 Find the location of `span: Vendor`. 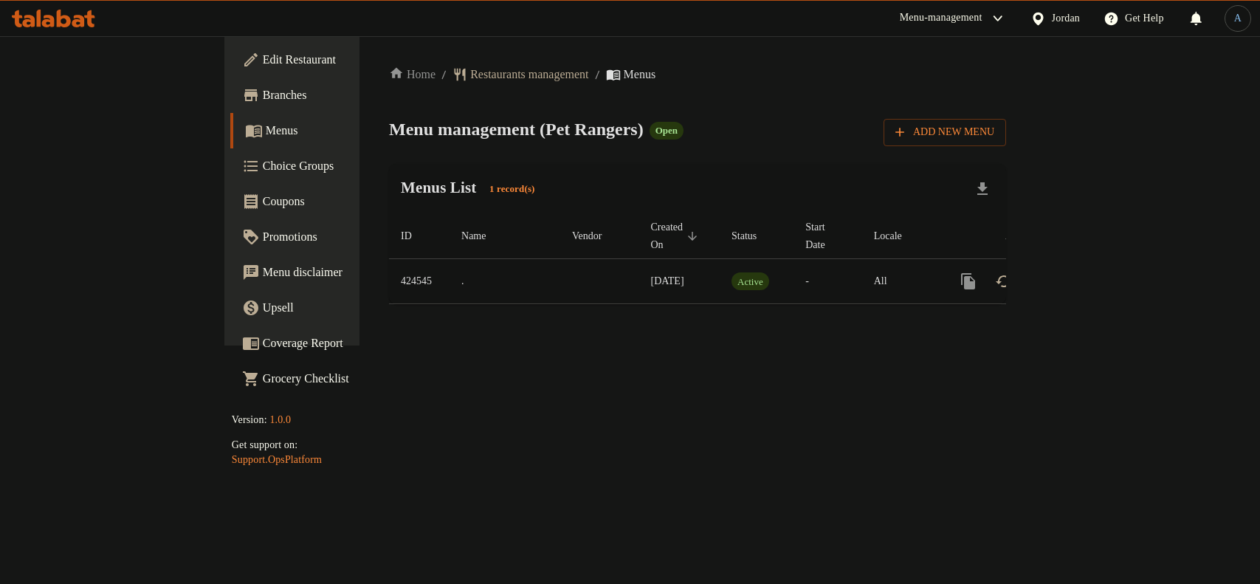

span: Vendor is located at coordinates (596, 236).